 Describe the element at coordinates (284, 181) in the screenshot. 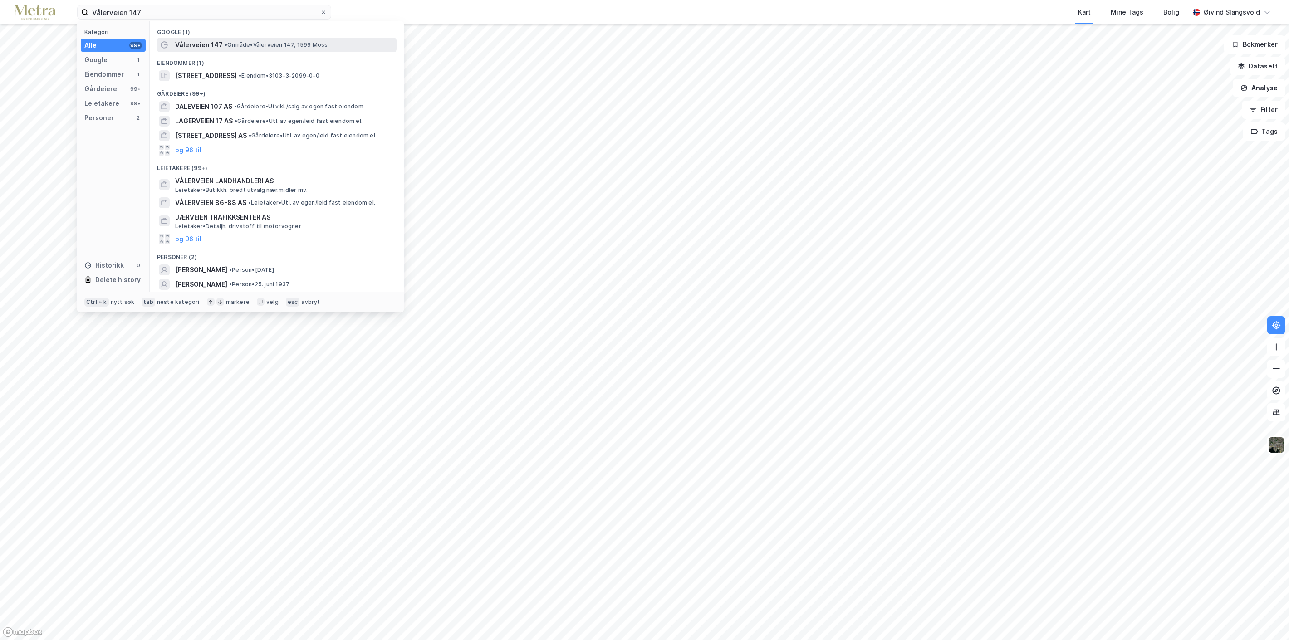

I see `span: VÅLERVEIEN LANDHANDLERI AS` at that location.